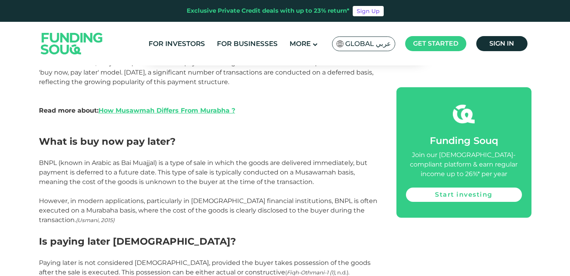 This screenshot has height=276, width=570. Describe the element at coordinates (177, 44) in the screenshot. I see `a: For Investors` at that location.